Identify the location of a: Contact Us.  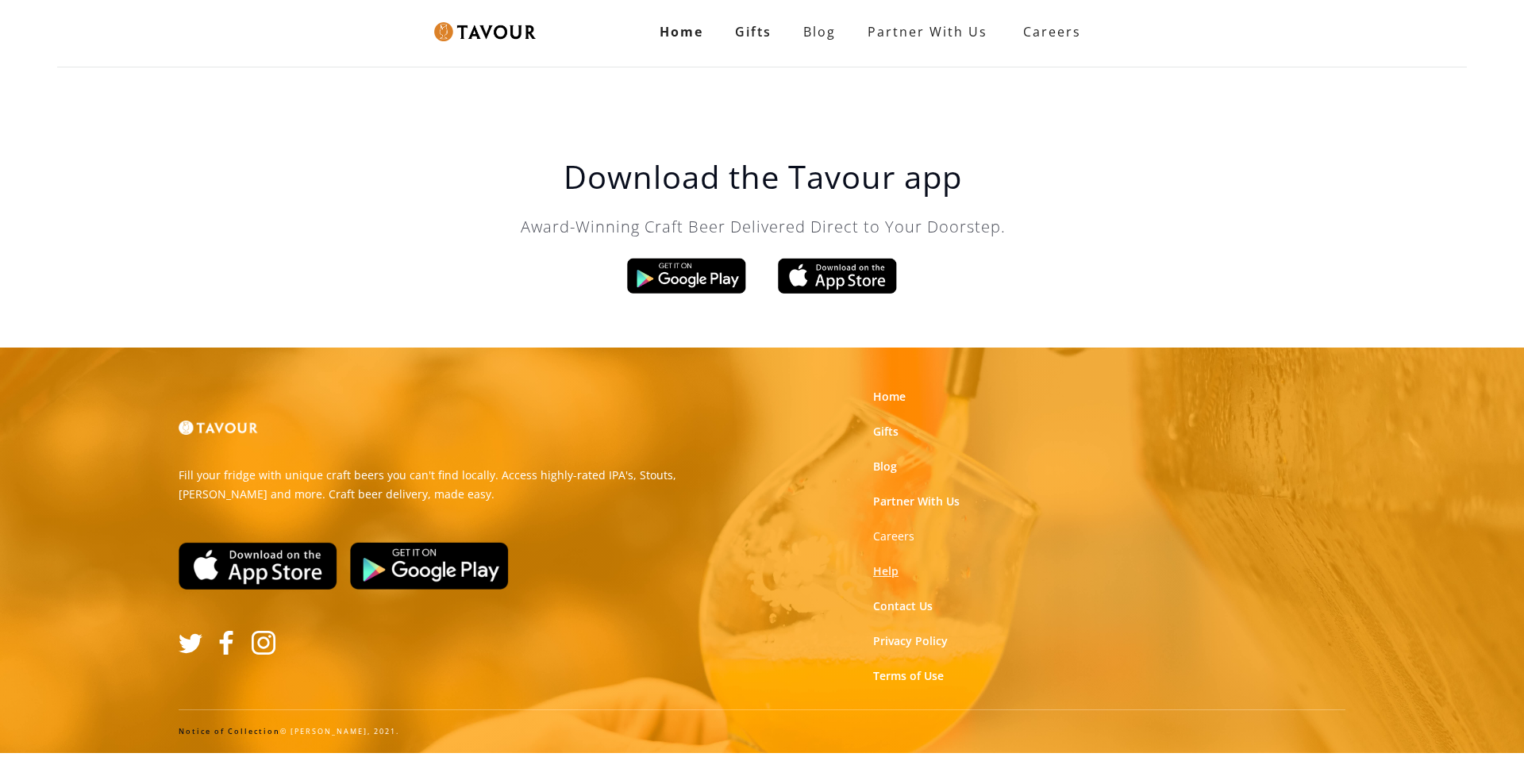
(902, 606).